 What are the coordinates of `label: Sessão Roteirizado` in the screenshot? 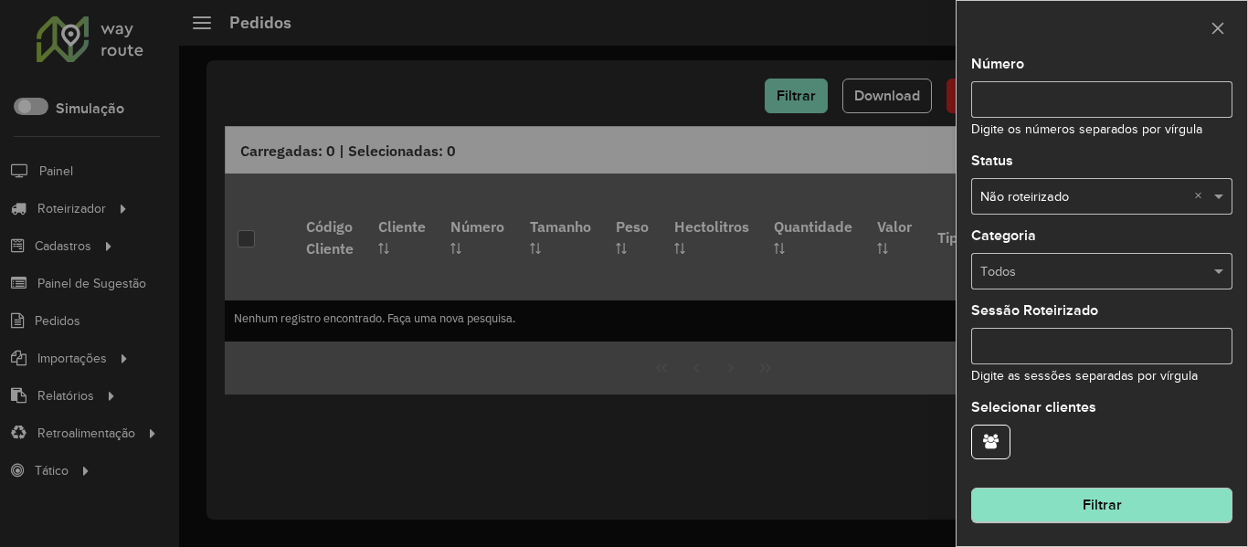 It's located at (1034, 311).